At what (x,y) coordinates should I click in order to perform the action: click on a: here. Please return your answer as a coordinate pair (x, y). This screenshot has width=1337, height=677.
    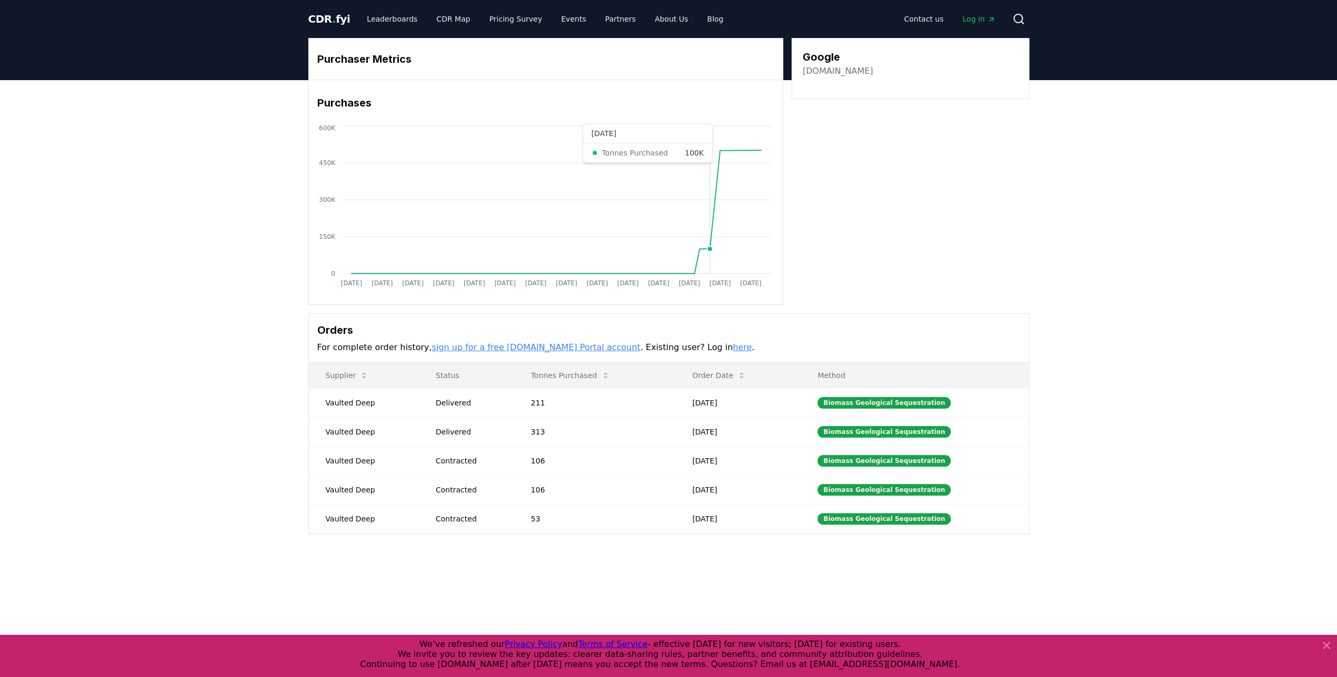
    Looking at the image, I should click on (742, 347).